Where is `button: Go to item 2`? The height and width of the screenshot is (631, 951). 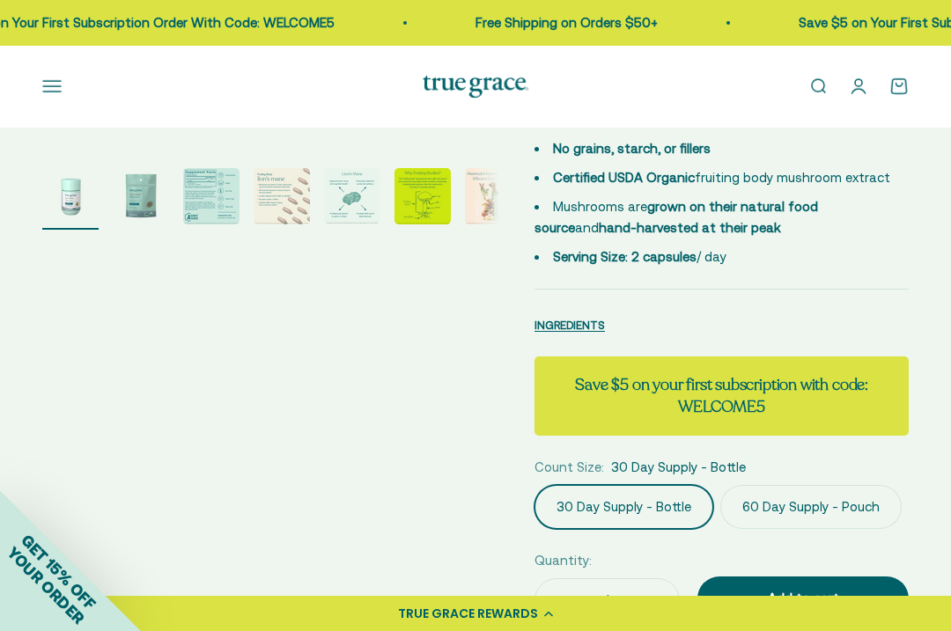 button: Go to item 2 is located at coordinates (141, 199).